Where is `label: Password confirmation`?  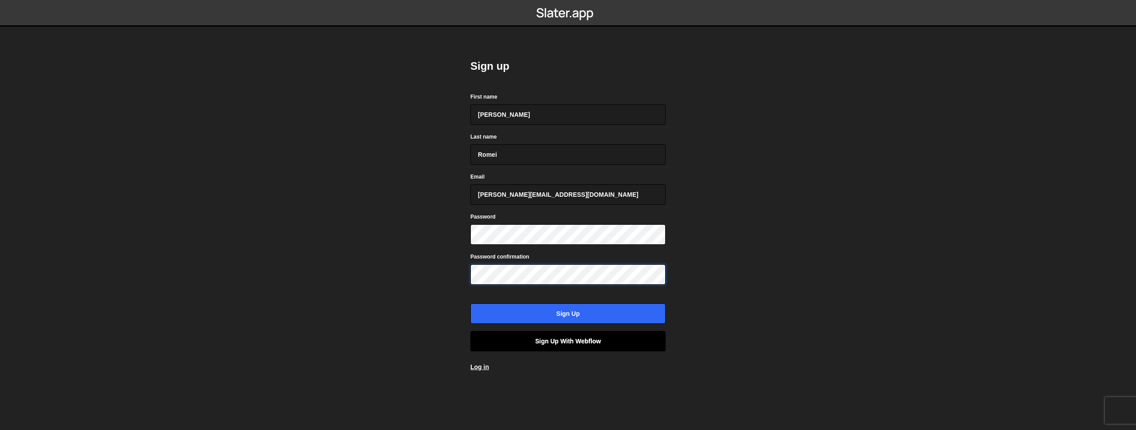
label: Password confirmation is located at coordinates (500, 257).